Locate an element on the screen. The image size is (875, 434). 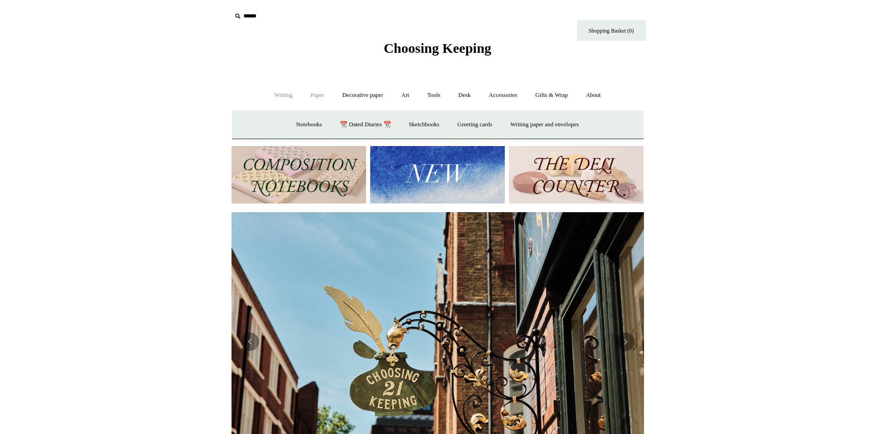
a: Accessories is located at coordinates (503, 95).